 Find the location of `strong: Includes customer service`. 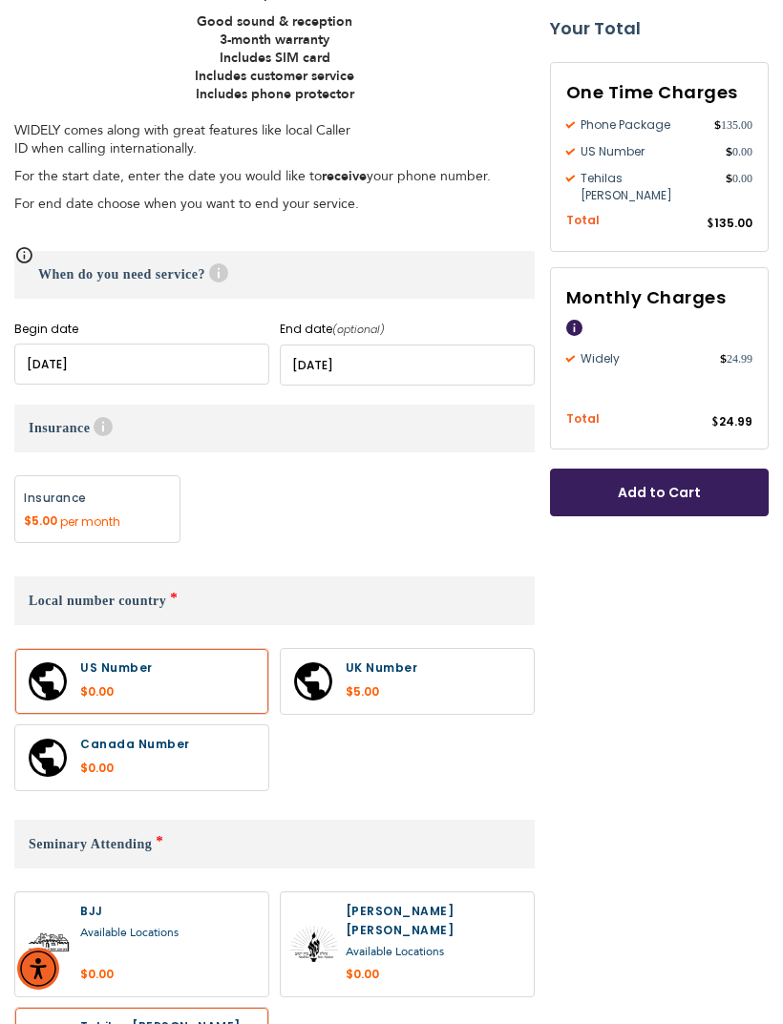

strong: Includes customer service is located at coordinates (274, 75).